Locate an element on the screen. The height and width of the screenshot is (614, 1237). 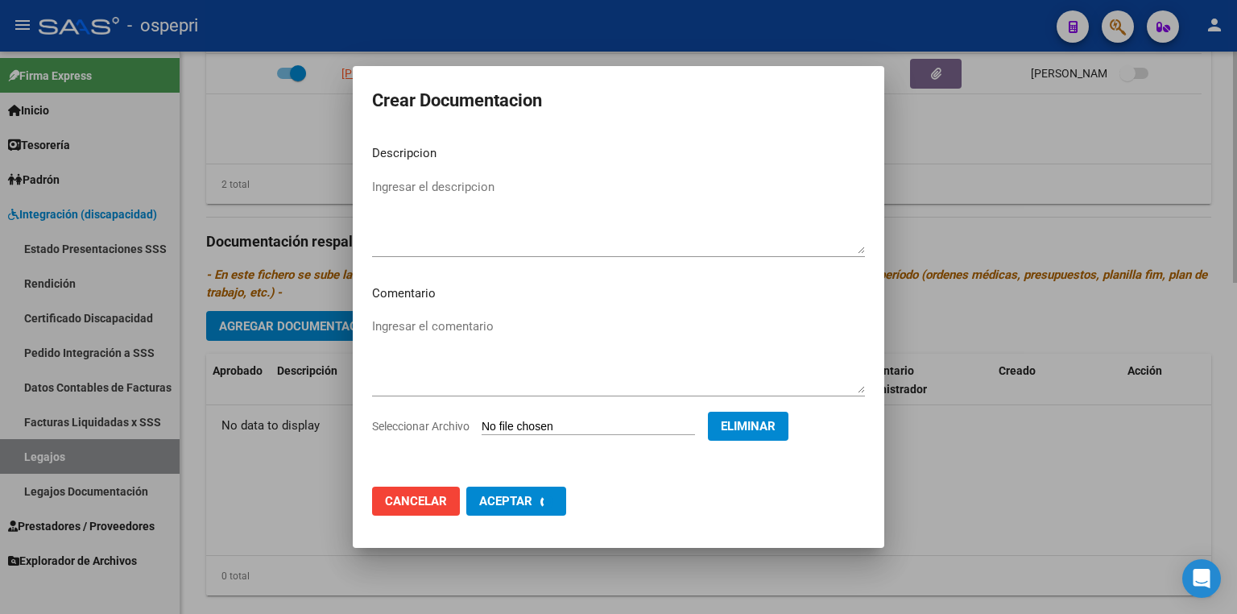
button: Aceptar is located at coordinates (516, 501).